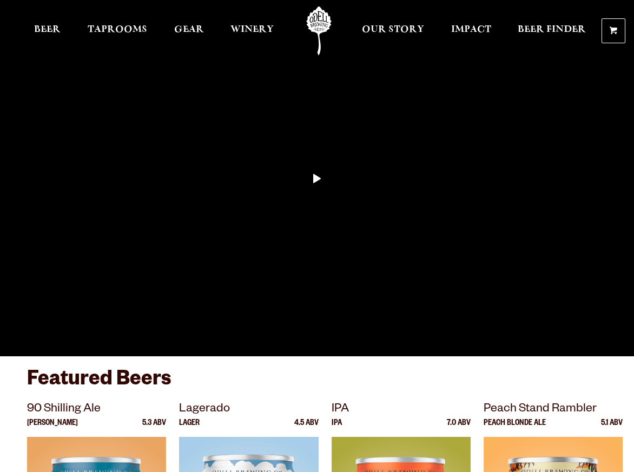 This screenshot has width=634, height=472. What do you see at coordinates (392, 31) in the screenshot?
I see `a: Our Story` at bounding box center [392, 31].